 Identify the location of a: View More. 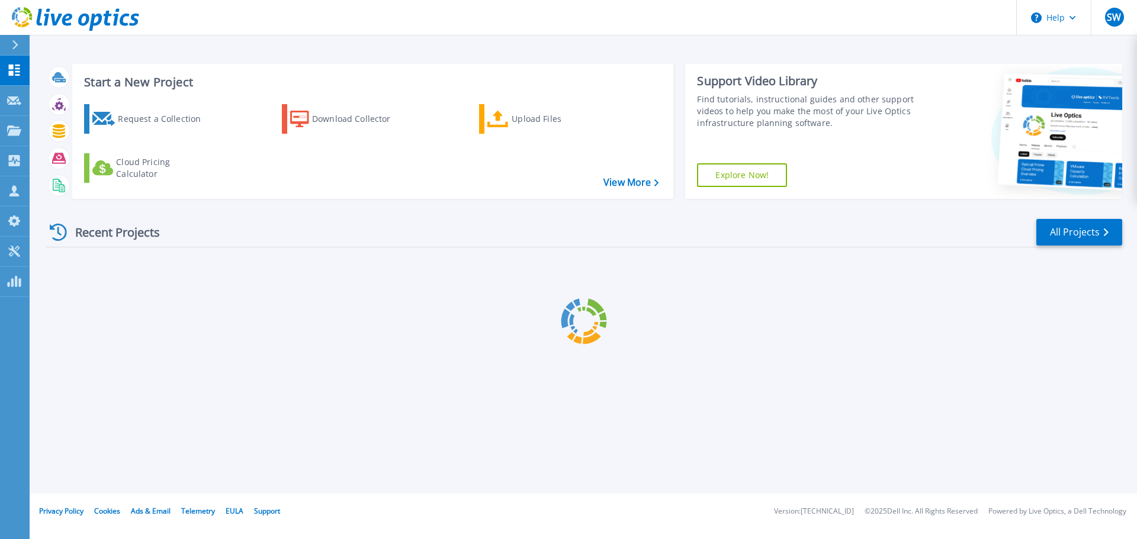
(631, 182).